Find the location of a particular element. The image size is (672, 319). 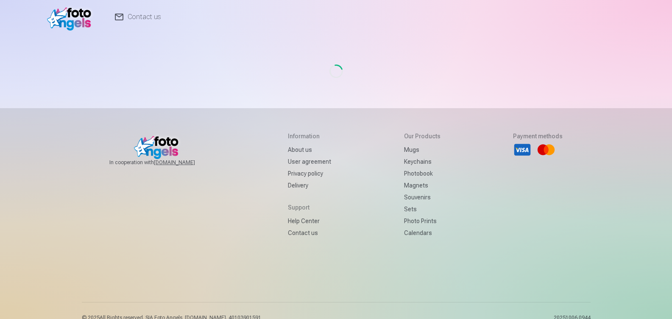

span: In cooperation with is located at coordinates (162, 162).